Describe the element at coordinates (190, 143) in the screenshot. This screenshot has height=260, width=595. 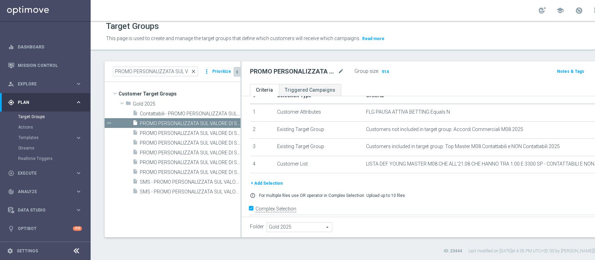
I see `span: PROMO PERSONALIZZATA SUL VALORE DI SP TRA 1.000 E 1.500 - CONTATTABILI E NON - INATTIVI M04 19.04` at that location.